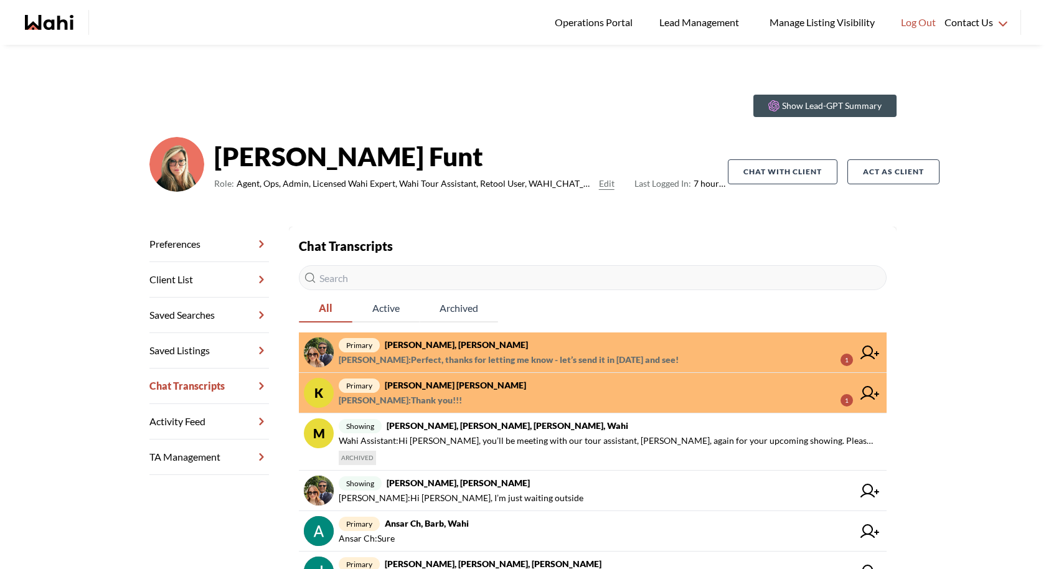 This screenshot has height=569, width=1046. What do you see at coordinates (209, 350) in the screenshot?
I see `a: Saved Listings` at bounding box center [209, 350].